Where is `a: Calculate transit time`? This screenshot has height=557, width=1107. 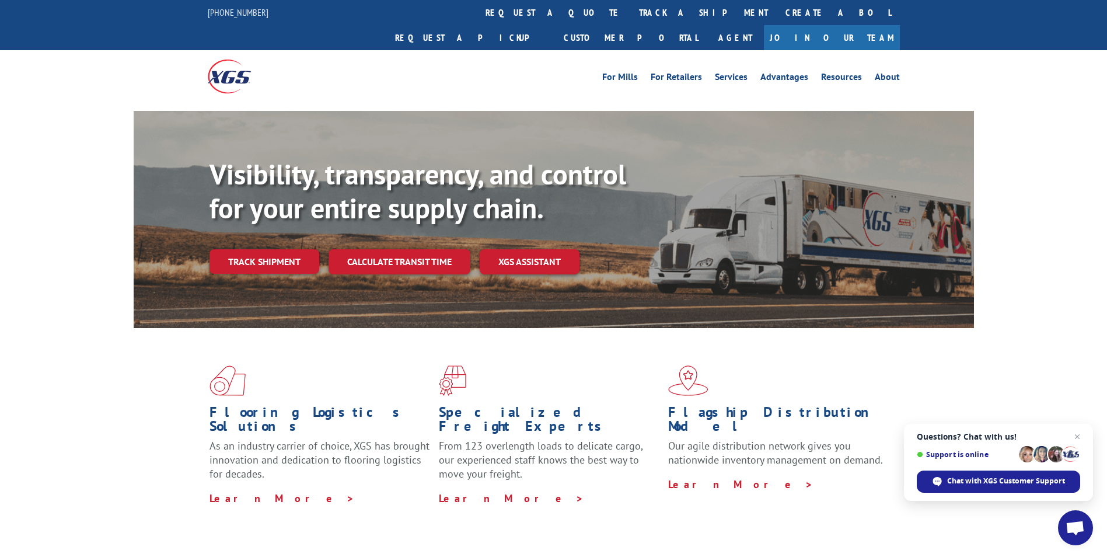
a: Calculate transit time is located at coordinates (399, 261).